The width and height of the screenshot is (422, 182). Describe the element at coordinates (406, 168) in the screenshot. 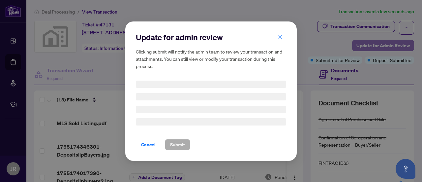

I see `button: Open asap` at that location.